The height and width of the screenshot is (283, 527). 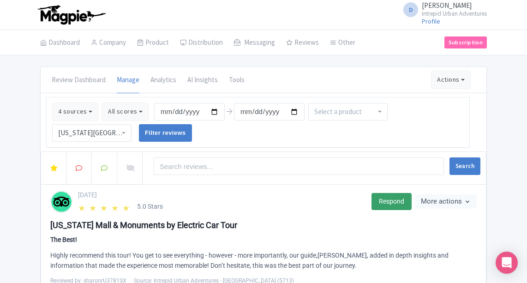 I want to click on a: Other, so click(x=343, y=43).